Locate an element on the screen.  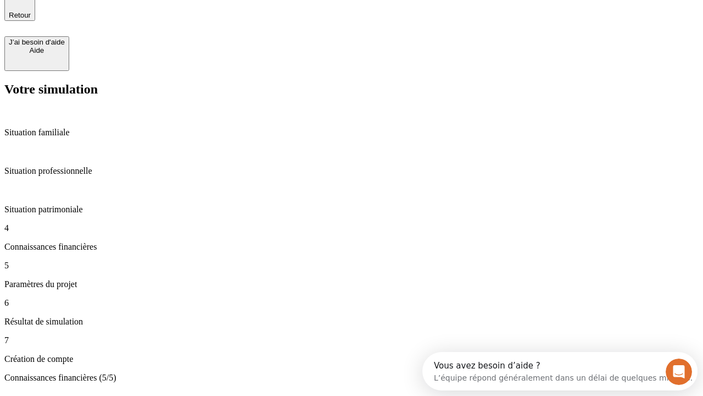
p: Situation familiale is located at coordinates (352, 132).